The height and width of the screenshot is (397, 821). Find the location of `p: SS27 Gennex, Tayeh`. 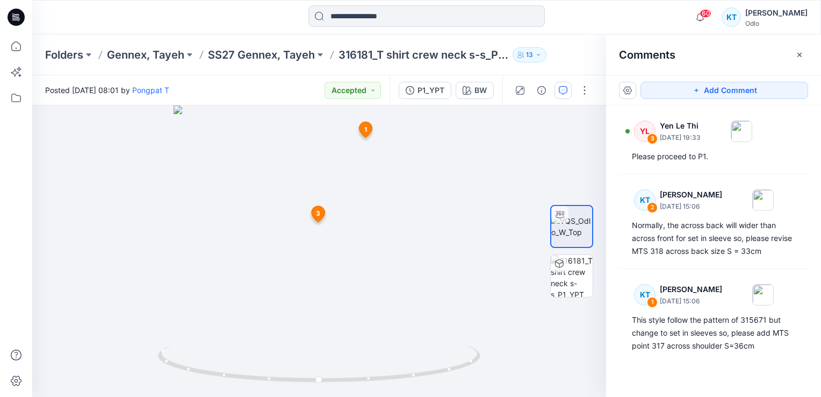

p: SS27 Gennex, Tayeh is located at coordinates (261, 55).